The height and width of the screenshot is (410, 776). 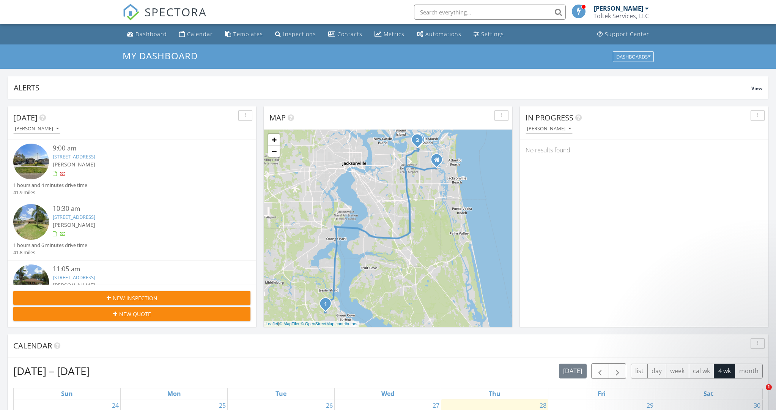 I want to click on a: Metrics, so click(x=389, y=34).